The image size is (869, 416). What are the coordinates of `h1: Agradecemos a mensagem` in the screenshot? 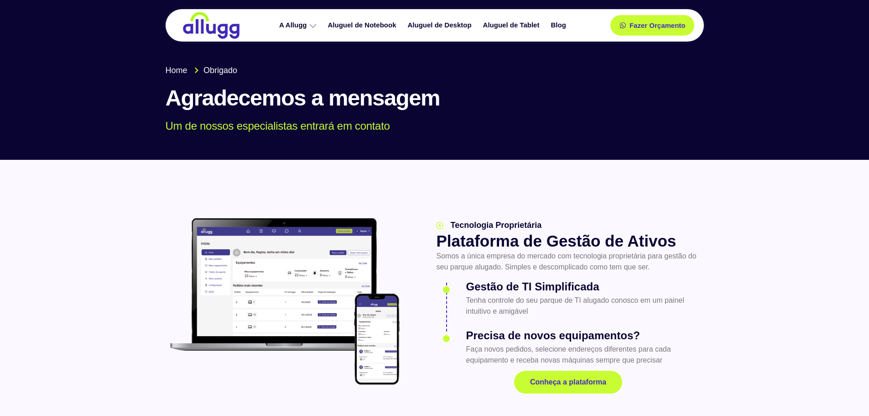 It's located at (435, 98).